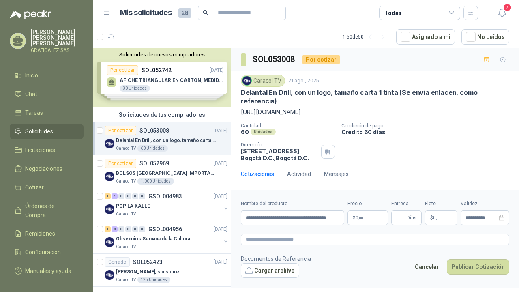 This screenshot has height=292, width=519. What do you see at coordinates (165, 229) in the screenshot?
I see `p: GSOL004956` at bounding box center [165, 229].